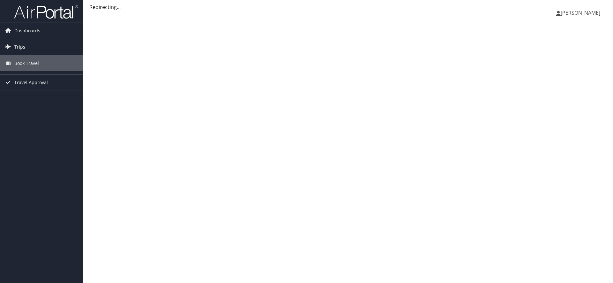 The image size is (613, 283). I want to click on span: Travel Approval, so click(31, 82).